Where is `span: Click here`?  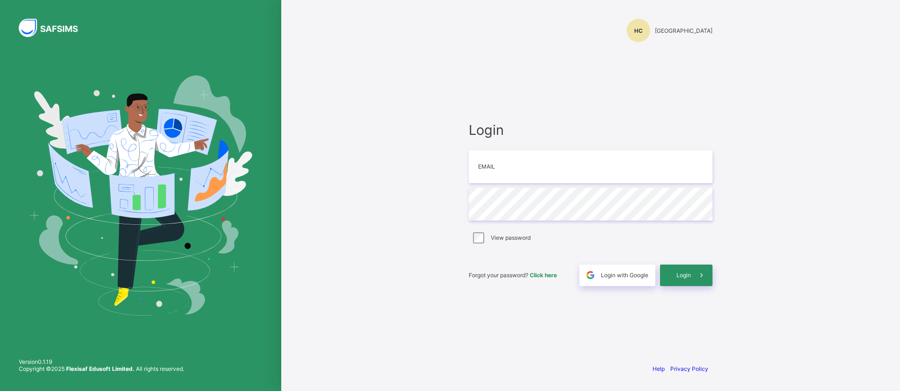 span: Click here is located at coordinates (543, 275).